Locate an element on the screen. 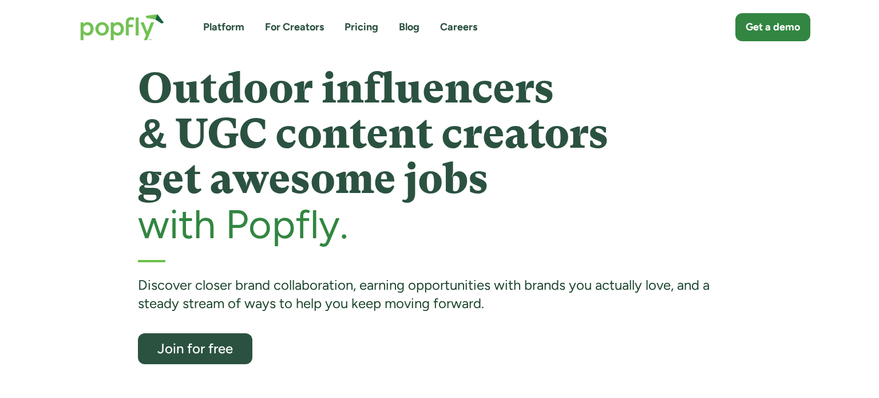 This screenshot has width=879, height=398. h2: with Popfly. is located at coordinates (439, 224).